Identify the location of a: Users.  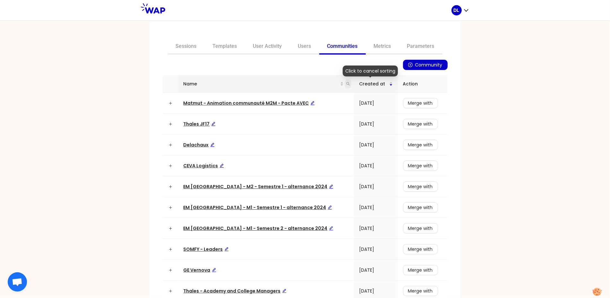
(304, 47).